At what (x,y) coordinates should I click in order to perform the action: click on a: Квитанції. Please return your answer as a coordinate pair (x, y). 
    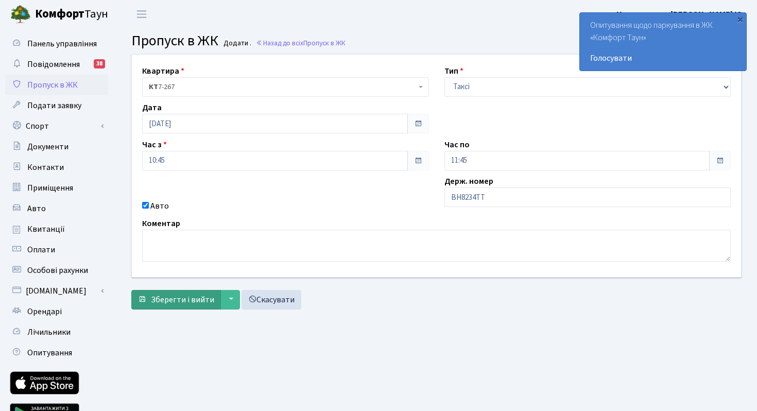
    Looking at the image, I should click on (57, 229).